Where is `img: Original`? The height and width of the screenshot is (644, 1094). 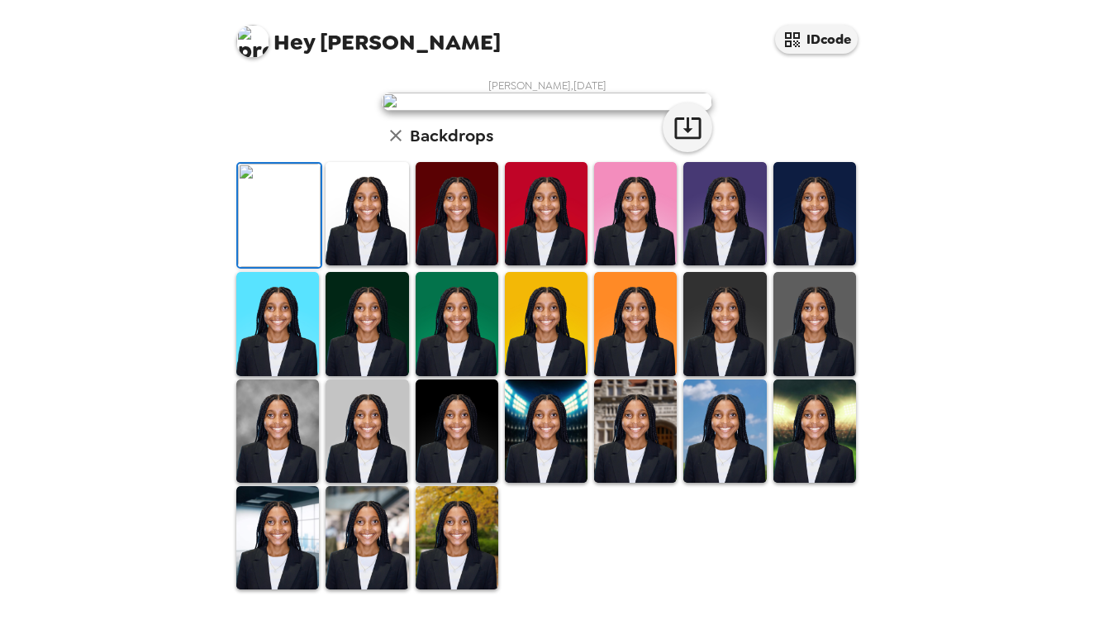 img: Original is located at coordinates (279, 215).